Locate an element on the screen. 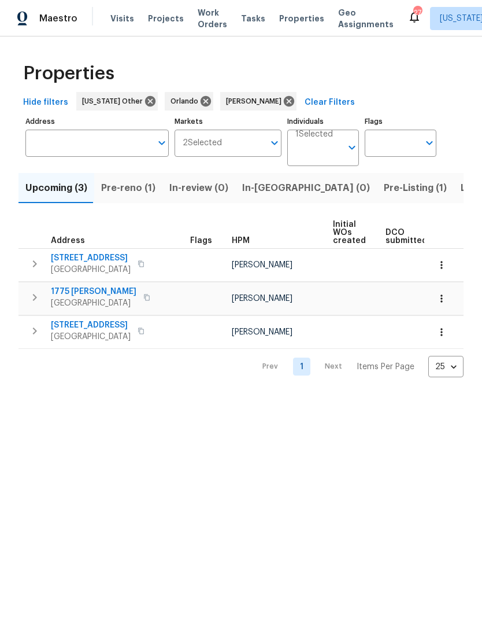 This screenshot has height=629, width=482. span: Maestro is located at coordinates (58, 19).